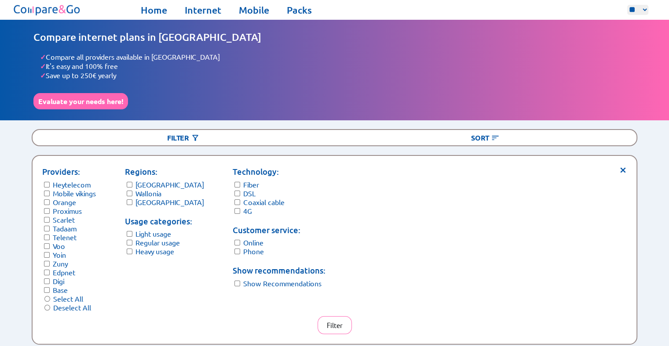 The image size is (669, 346). What do you see at coordinates (279, 172) in the screenshot?
I see `p: Technology:` at bounding box center [279, 172].